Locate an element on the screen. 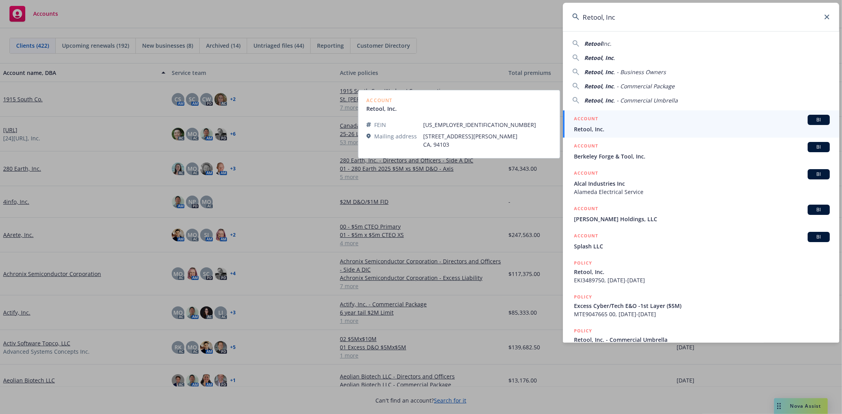  span: Splash LLC is located at coordinates (702, 246).